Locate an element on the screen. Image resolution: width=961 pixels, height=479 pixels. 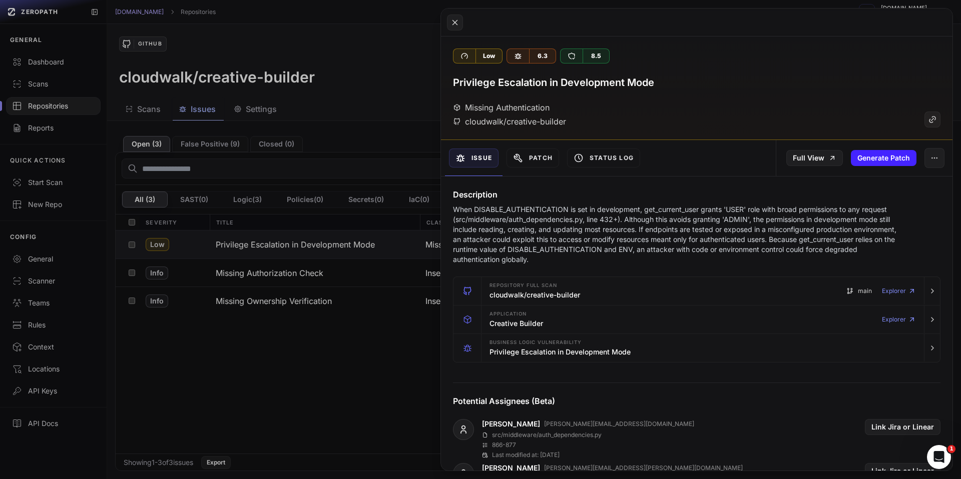
button: Status Log is located at coordinates (603, 158).